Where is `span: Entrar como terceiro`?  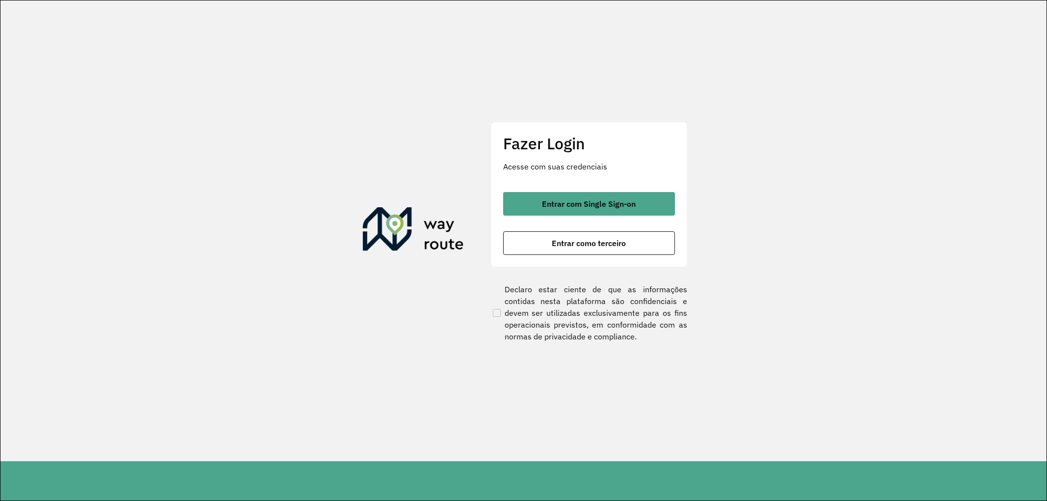
span: Entrar como terceiro is located at coordinates (588, 243).